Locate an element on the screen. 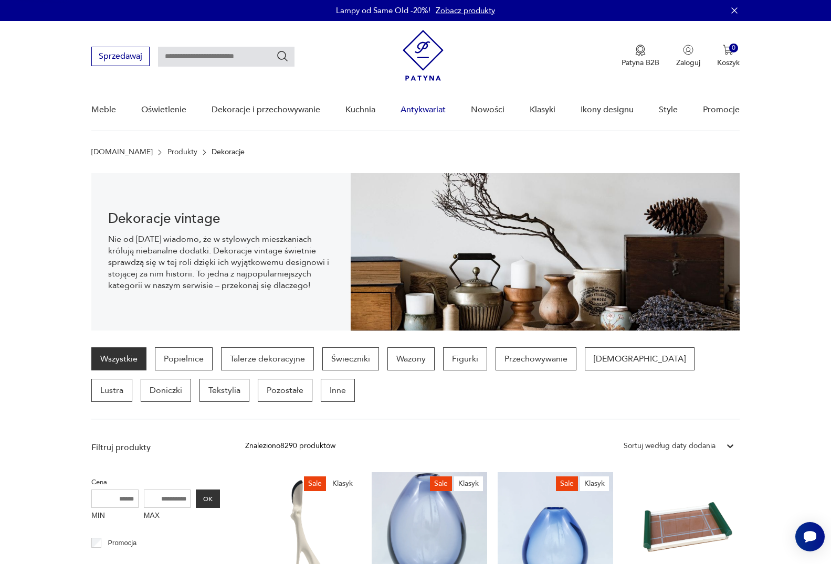 The height and width of the screenshot is (564, 831). a: Popielnice is located at coordinates (184, 359).